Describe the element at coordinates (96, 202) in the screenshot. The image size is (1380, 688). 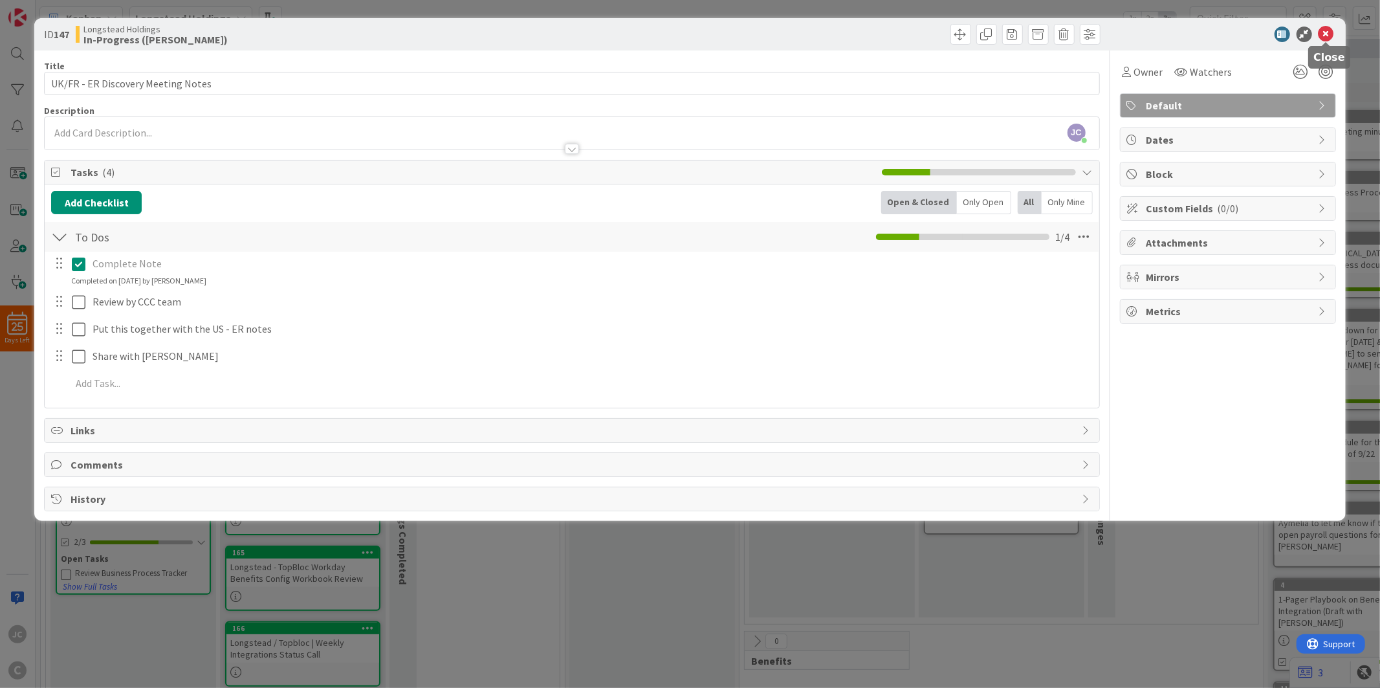
I see `button: Add Checklist` at that location.